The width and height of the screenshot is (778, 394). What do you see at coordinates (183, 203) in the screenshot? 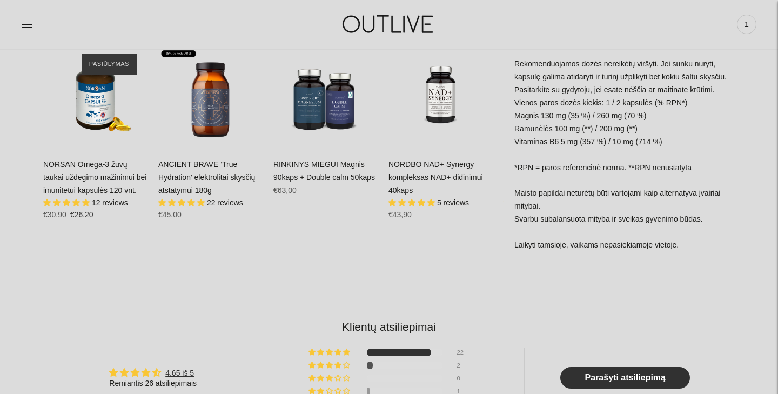
I see `span: 4.86 stars` at bounding box center [183, 203].